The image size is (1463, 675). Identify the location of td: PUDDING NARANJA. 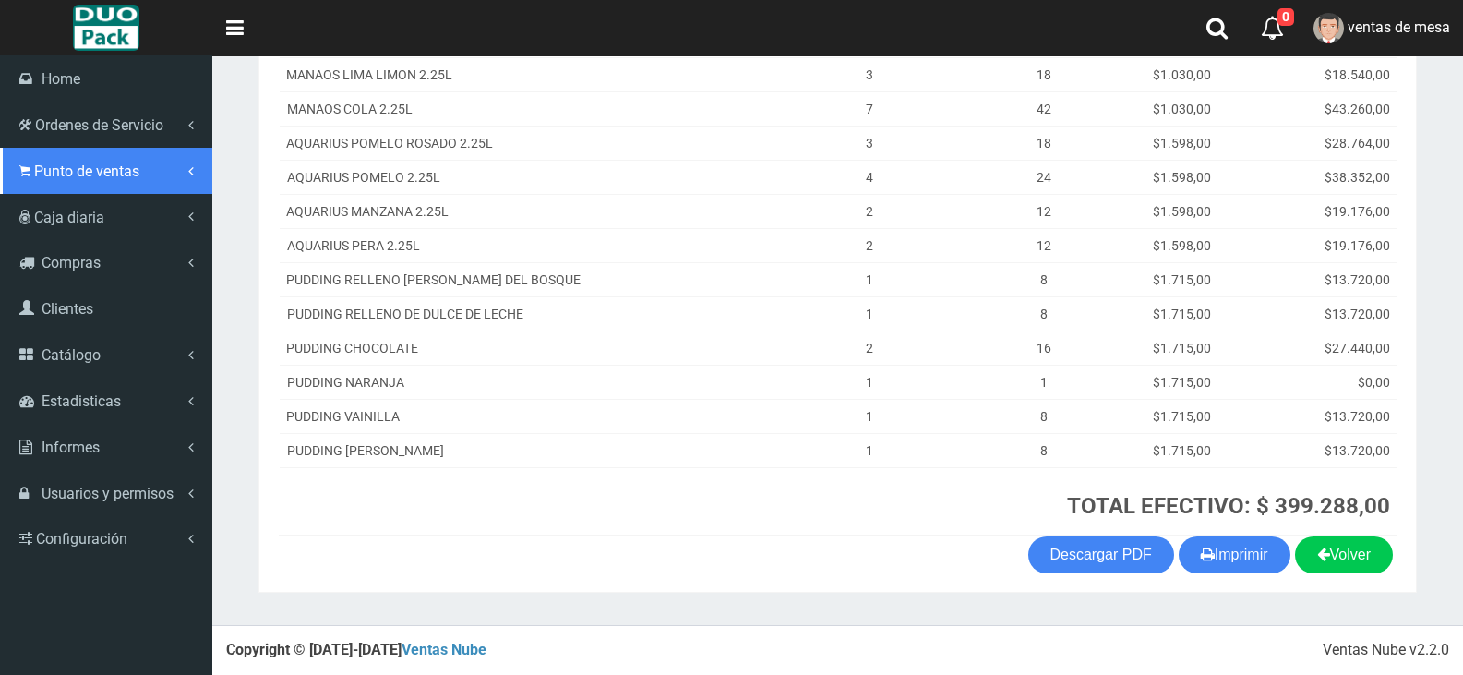
(520, 381).